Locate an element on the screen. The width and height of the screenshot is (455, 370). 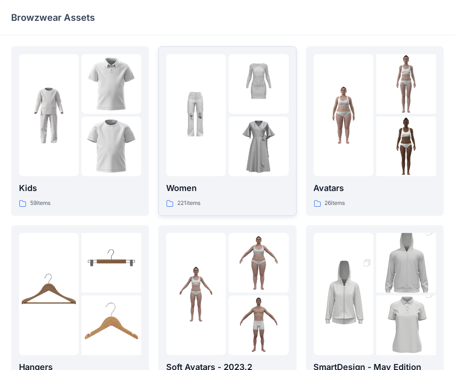
p: Kids is located at coordinates (80, 188).